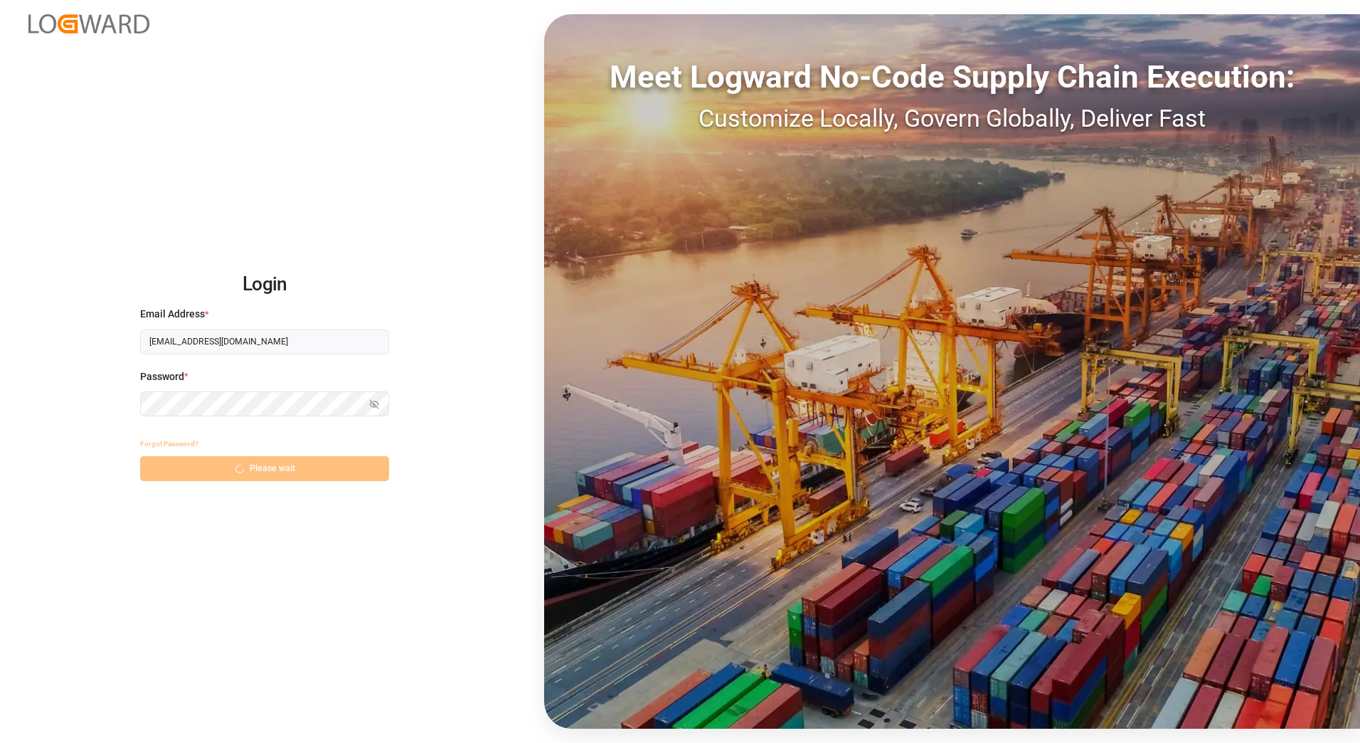 The width and height of the screenshot is (1360, 743). What do you see at coordinates (265, 341) in the screenshot?
I see `input: Enter your email` at bounding box center [265, 341].